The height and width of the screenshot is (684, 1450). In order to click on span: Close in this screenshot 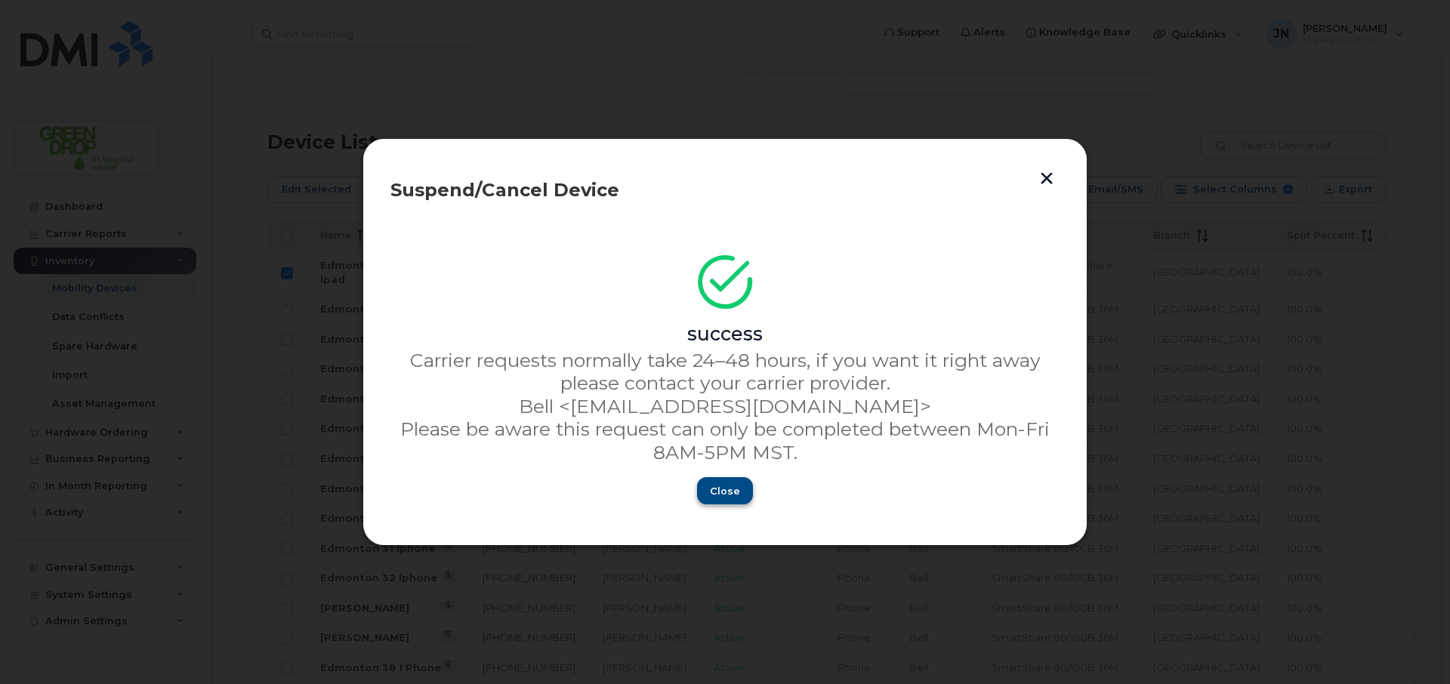, I will do `click(725, 491)`.